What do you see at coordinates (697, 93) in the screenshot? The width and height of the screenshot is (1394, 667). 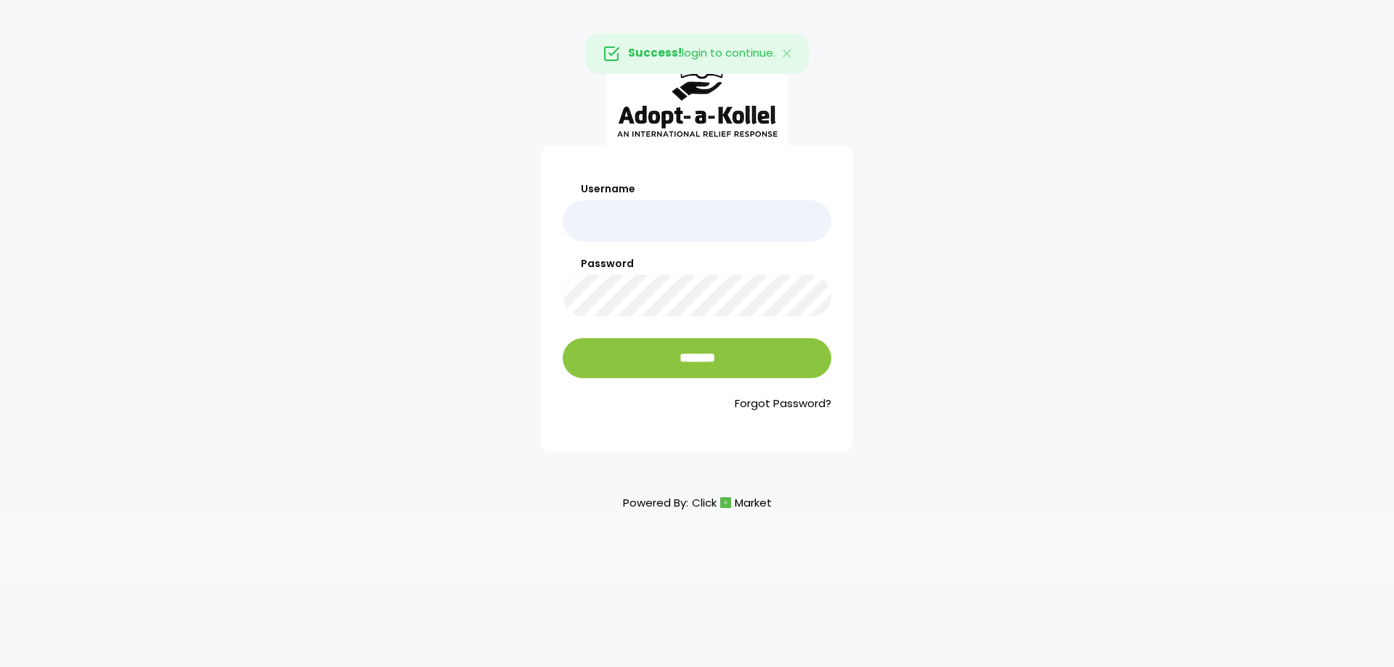 I see `img: aak_logo_sm.jpeg` at bounding box center [697, 93].